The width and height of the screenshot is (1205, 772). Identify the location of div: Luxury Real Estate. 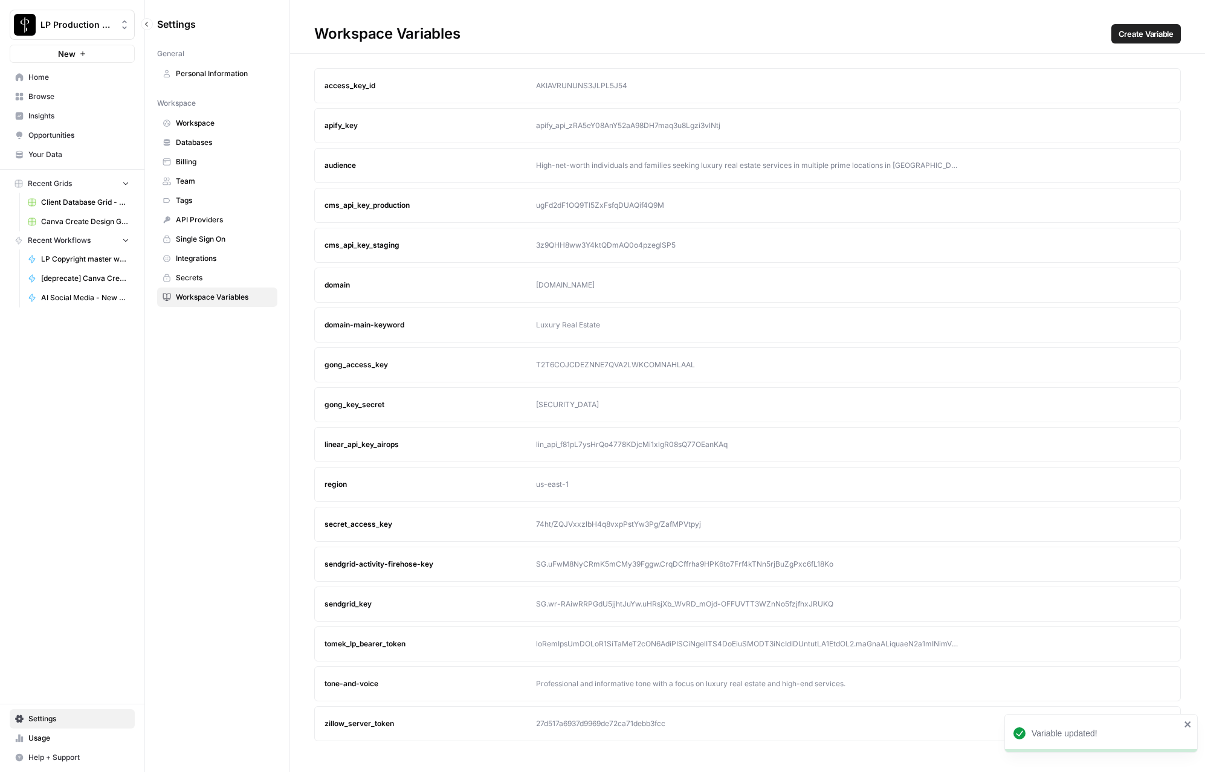
(748, 325).